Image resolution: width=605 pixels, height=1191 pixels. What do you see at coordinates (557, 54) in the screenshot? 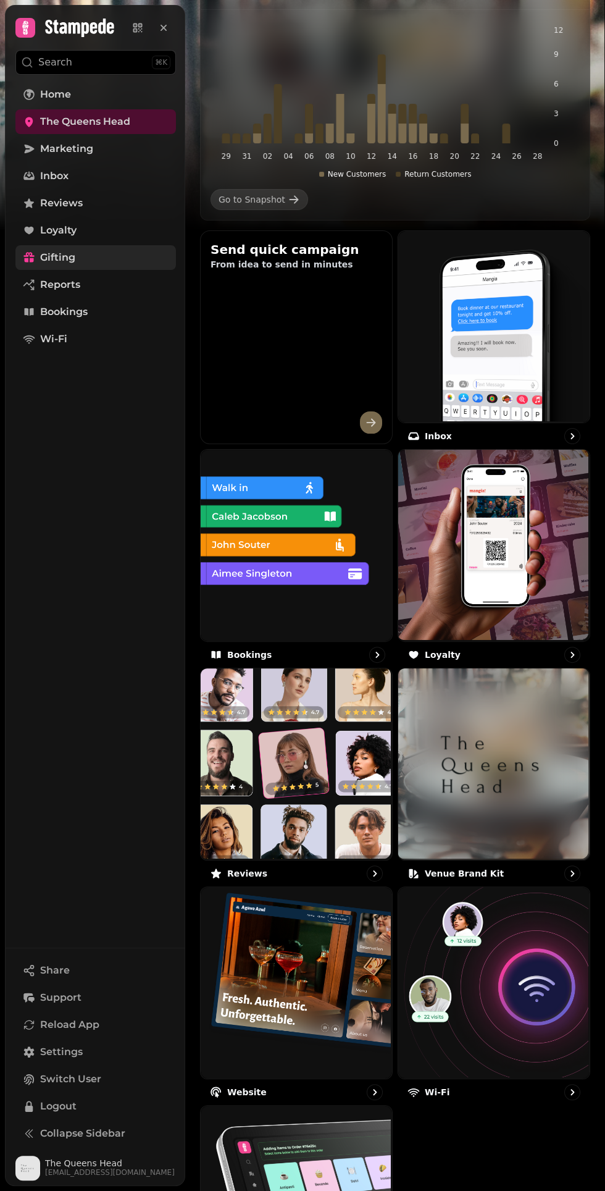
I see `tspan: 9` at bounding box center [557, 54].